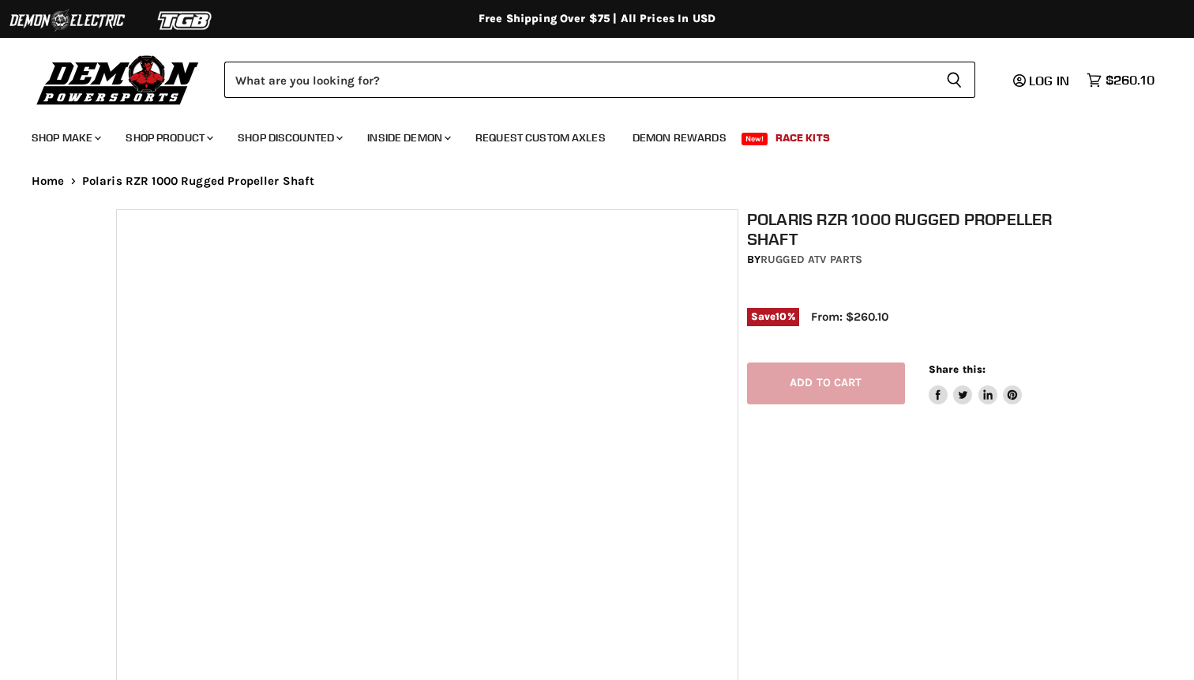 The width and height of the screenshot is (1194, 680). Describe the element at coordinates (289, 137) in the screenshot. I see `a: Shop Discounted` at that location.